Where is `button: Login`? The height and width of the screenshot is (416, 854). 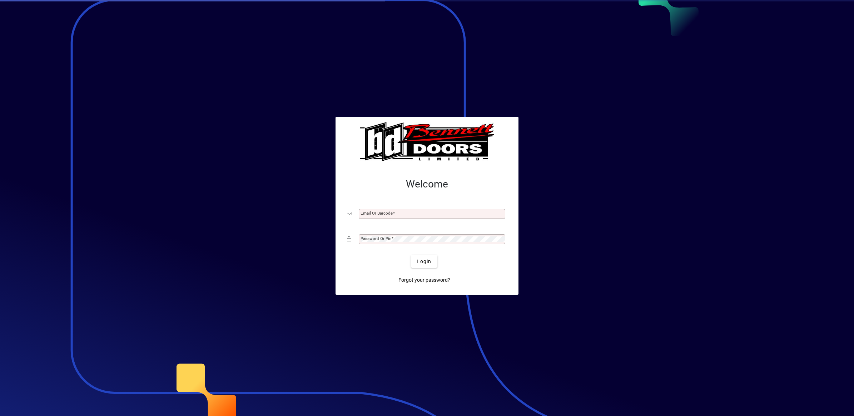
button: Login is located at coordinates (424, 262).